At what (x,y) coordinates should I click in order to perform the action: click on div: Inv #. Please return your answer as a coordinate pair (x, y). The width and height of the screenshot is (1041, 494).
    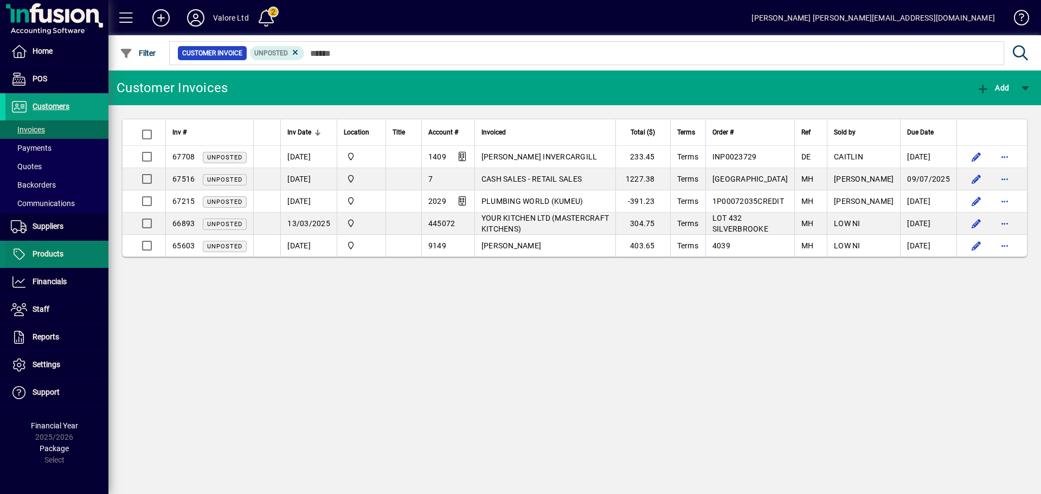
    Looking at the image, I should click on (209, 132).